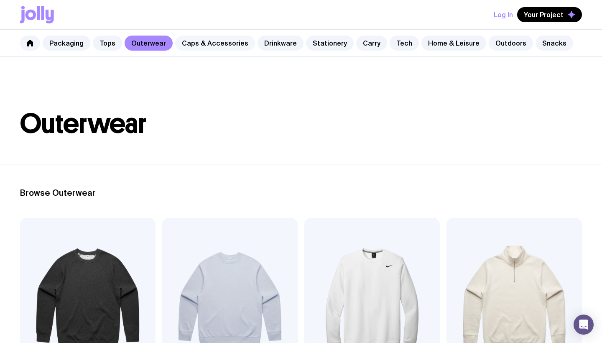 The width and height of the screenshot is (602, 343). What do you see at coordinates (107, 43) in the screenshot?
I see `a: Tops` at bounding box center [107, 43].